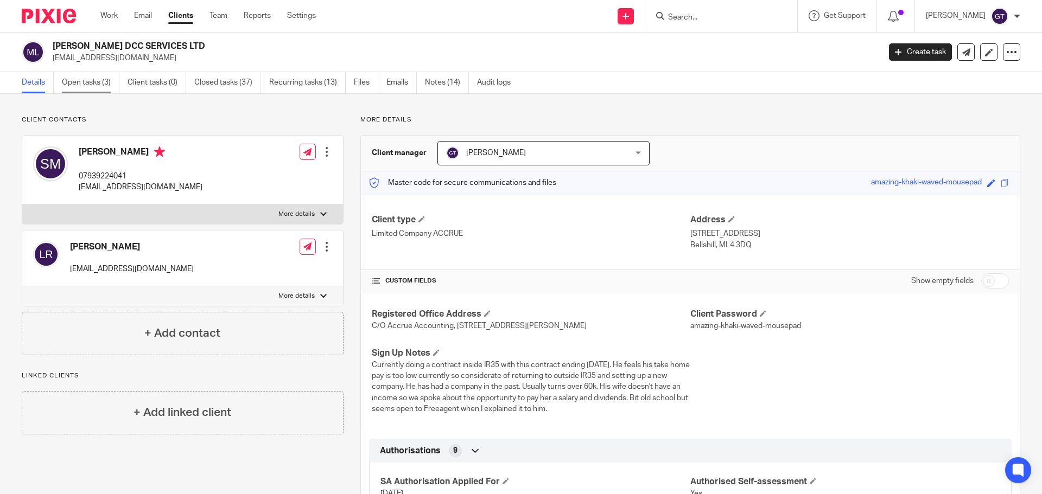  Describe the element at coordinates (143, 16) in the screenshot. I see `a: Email` at that location.